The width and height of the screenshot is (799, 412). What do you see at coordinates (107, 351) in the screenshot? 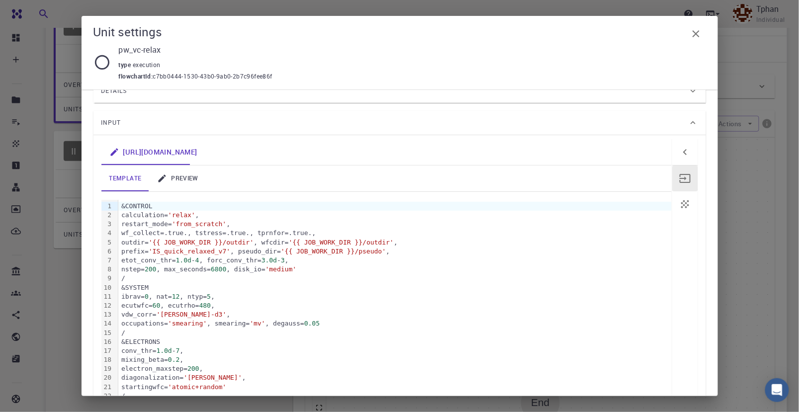
I see `div: 17` at bounding box center [107, 351].